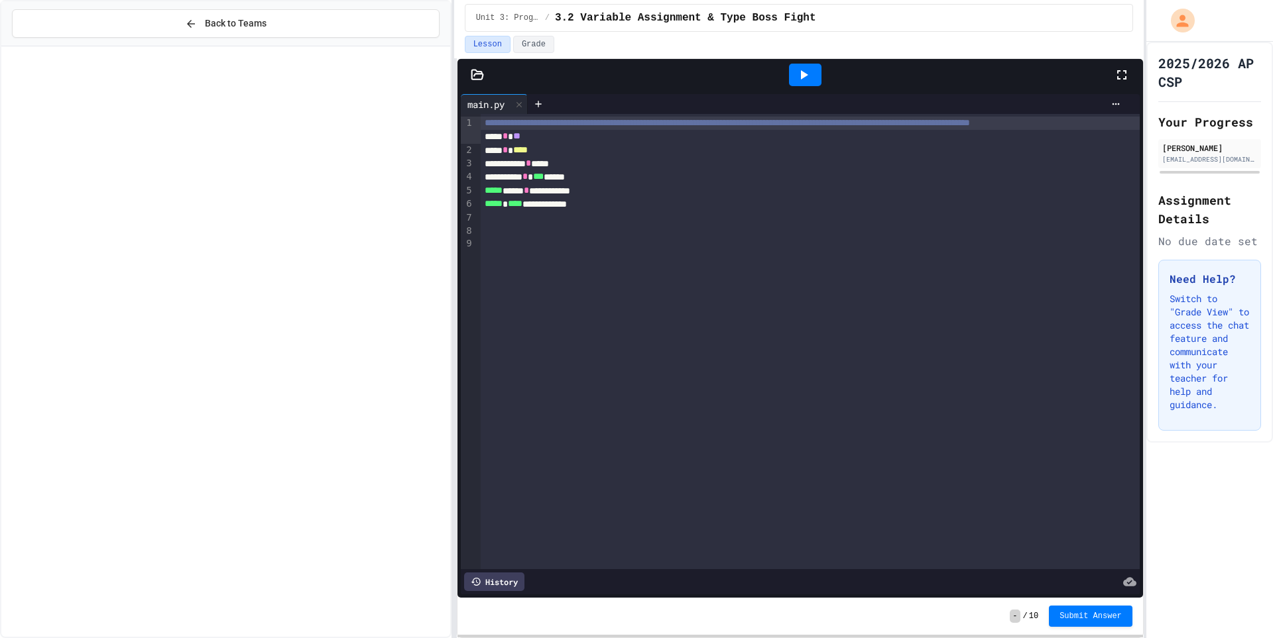 The height and width of the screenshot is (638, 1273). What do you see at coordinates (225, 23) in the screenshot?
I see `button: Back to Teams` at bounding box center [225, 23].